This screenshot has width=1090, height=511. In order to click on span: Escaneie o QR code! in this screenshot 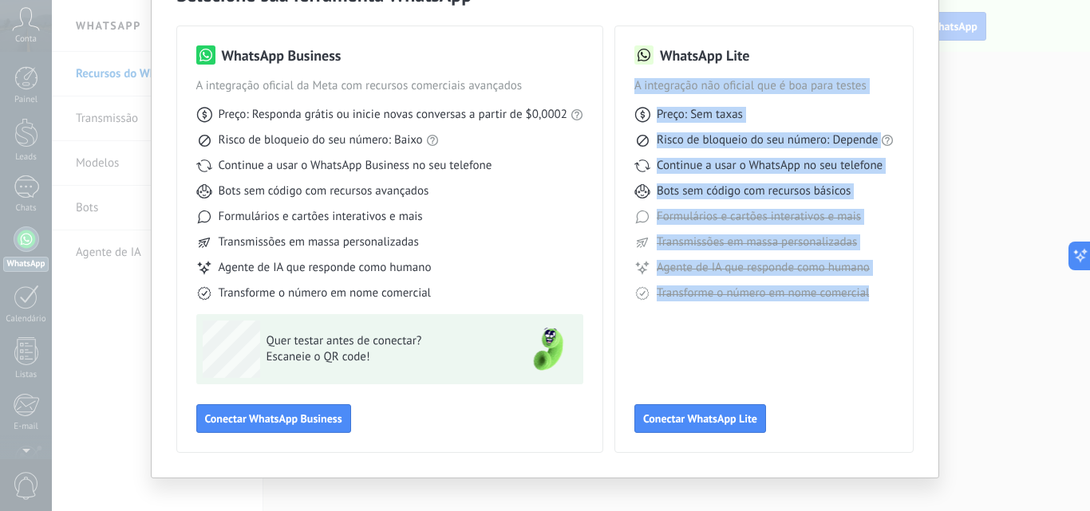, I will do `click(383, 357)`.